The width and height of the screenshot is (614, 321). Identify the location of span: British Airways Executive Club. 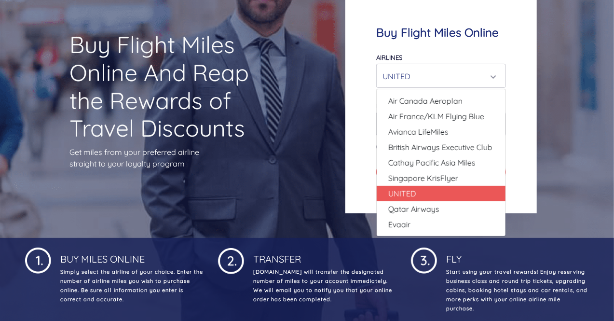
(441, 147).